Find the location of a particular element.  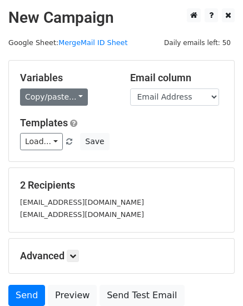

a: Send is located at coordinates (27, 295).